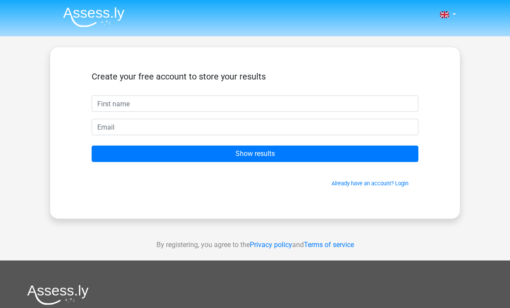  Describe the element at coordinates (370, 183) in the screenshot. I see `a: Already have an account? Login` at that location.